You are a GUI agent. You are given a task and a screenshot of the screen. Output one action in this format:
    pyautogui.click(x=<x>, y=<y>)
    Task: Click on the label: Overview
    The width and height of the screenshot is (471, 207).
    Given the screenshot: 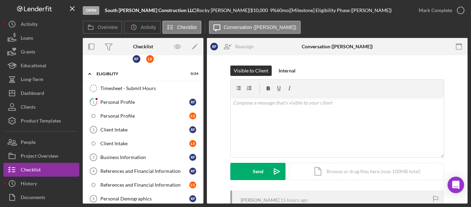 What is the action you would take?
    pyautogui.click(x=107, y=27)
    